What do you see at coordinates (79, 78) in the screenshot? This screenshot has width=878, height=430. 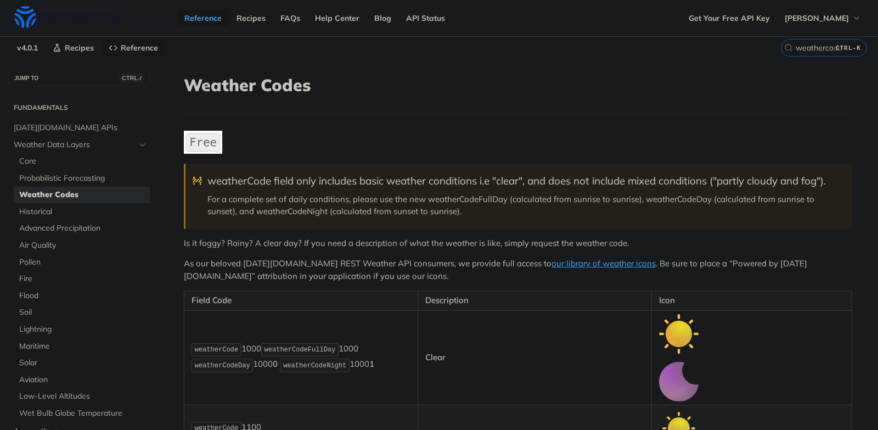 I see `button: JUMP TOCTRL-/` at bounding box center [79, 78].